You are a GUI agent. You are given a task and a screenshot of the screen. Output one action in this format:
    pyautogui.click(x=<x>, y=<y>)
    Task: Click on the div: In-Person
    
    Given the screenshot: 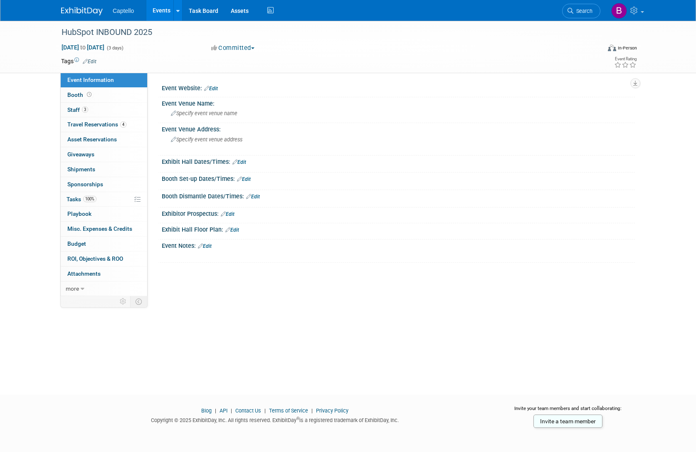 What is the action you would take?
    pyautogui.click(x=627, y=48)
    